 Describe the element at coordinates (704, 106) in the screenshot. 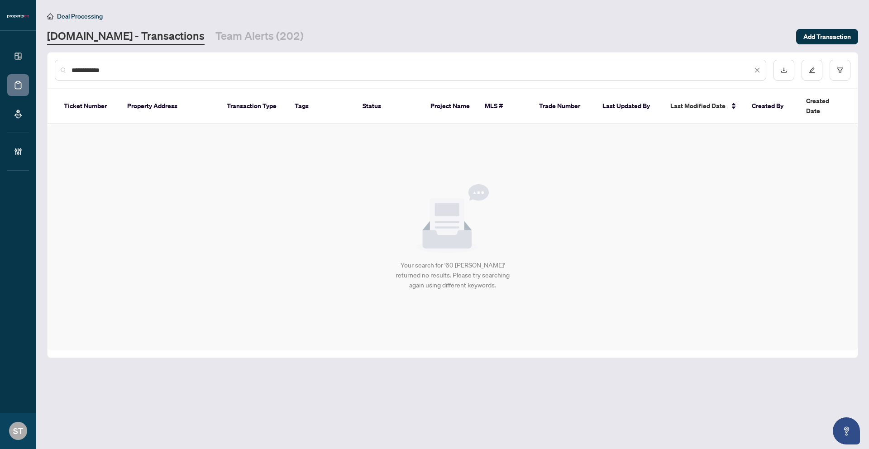

I see `th: Last Modified Date` at that location.